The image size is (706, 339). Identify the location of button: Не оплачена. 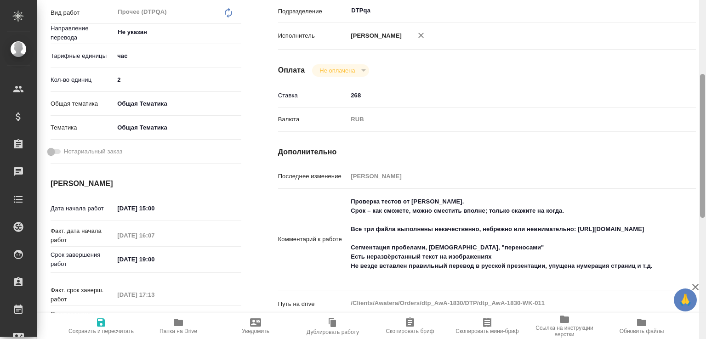
(337, 70).